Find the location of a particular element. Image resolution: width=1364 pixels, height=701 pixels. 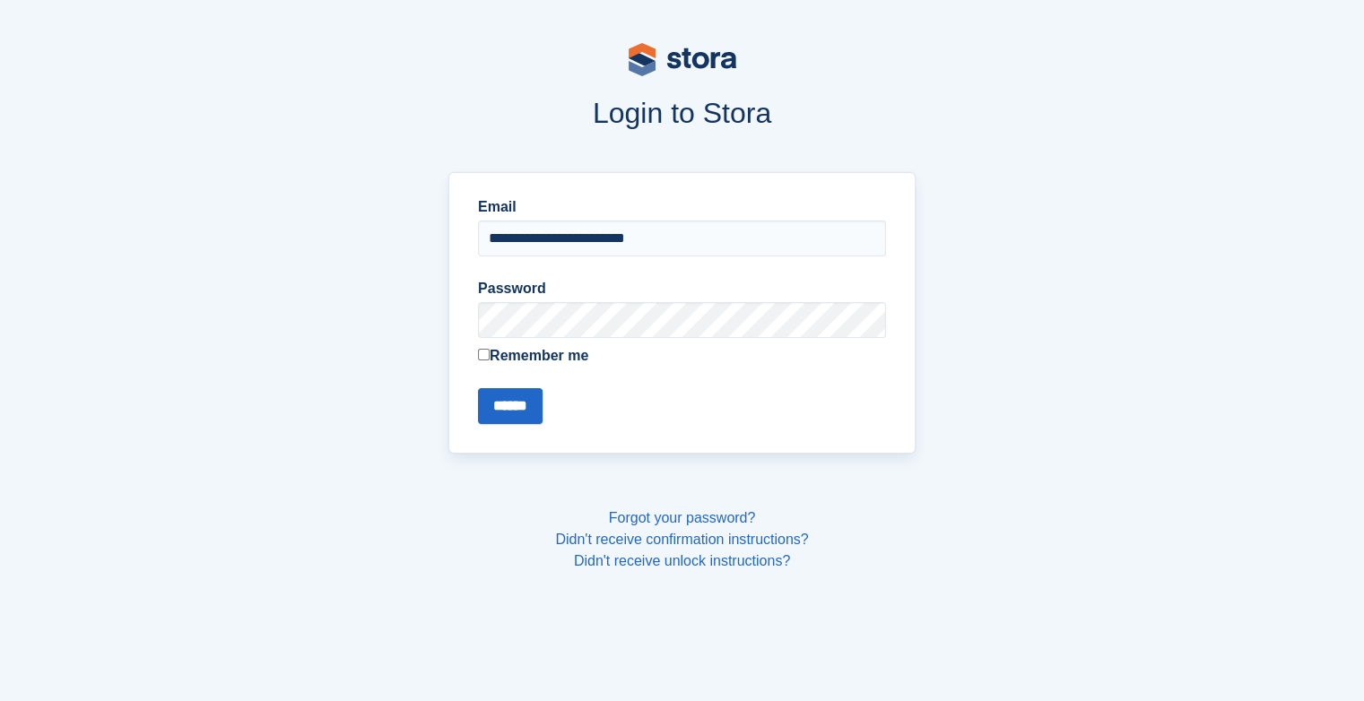

a: Didn't receive confirmation instructions? is located at coordinates (682, 539).